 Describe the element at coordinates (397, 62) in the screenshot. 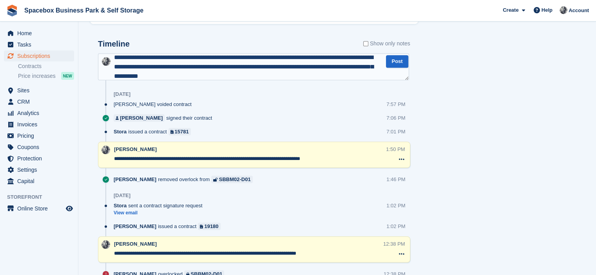

I see `button: Post` at that location.